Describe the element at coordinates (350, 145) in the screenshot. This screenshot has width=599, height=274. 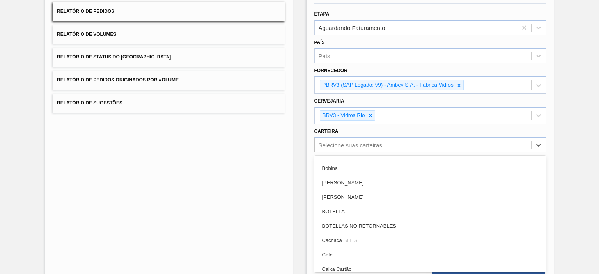
I see `div: Selecione suas carteiras` at that location.